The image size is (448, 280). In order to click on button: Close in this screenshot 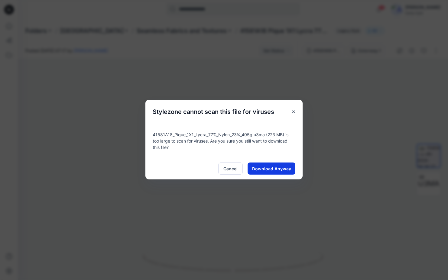, I will do `click(293, 112)`.